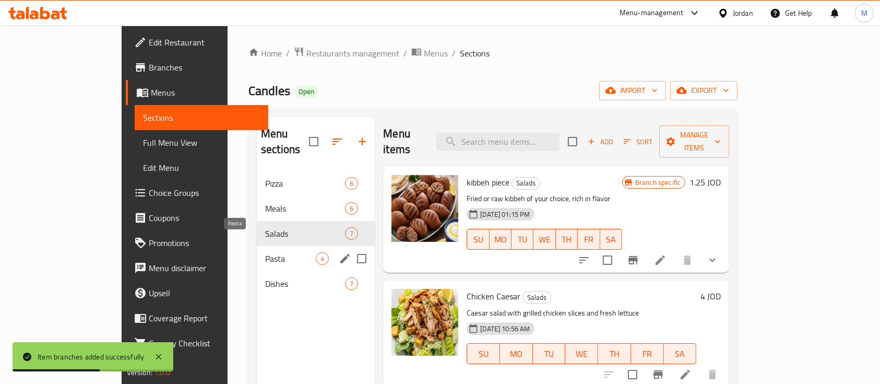 The image size is (880, 384). What do you see at coordinates (197, 268) in the screenshot?
I see `a: Menu disclaimer` at bounding box center [197, 268].